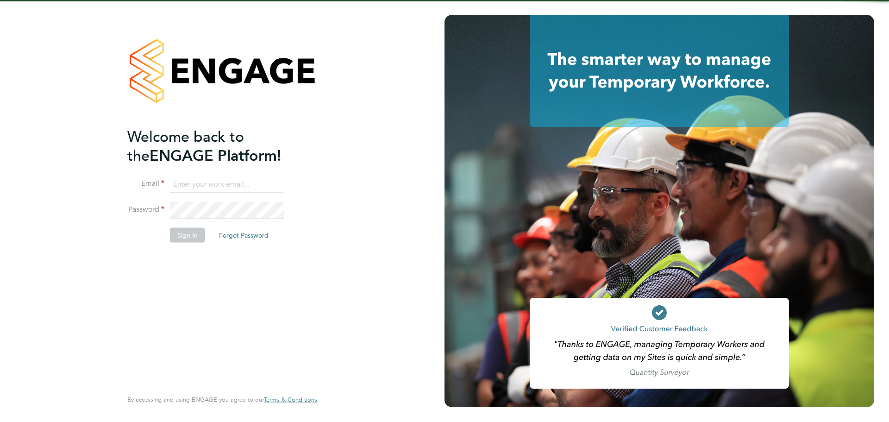 The width and height of the screenshot is (889, 422). What do you see at coordinates (222, 399) in the screenshot?
I see `span: By accessing and using ENGAGE you agree to our` at bounding box center [222, 399].